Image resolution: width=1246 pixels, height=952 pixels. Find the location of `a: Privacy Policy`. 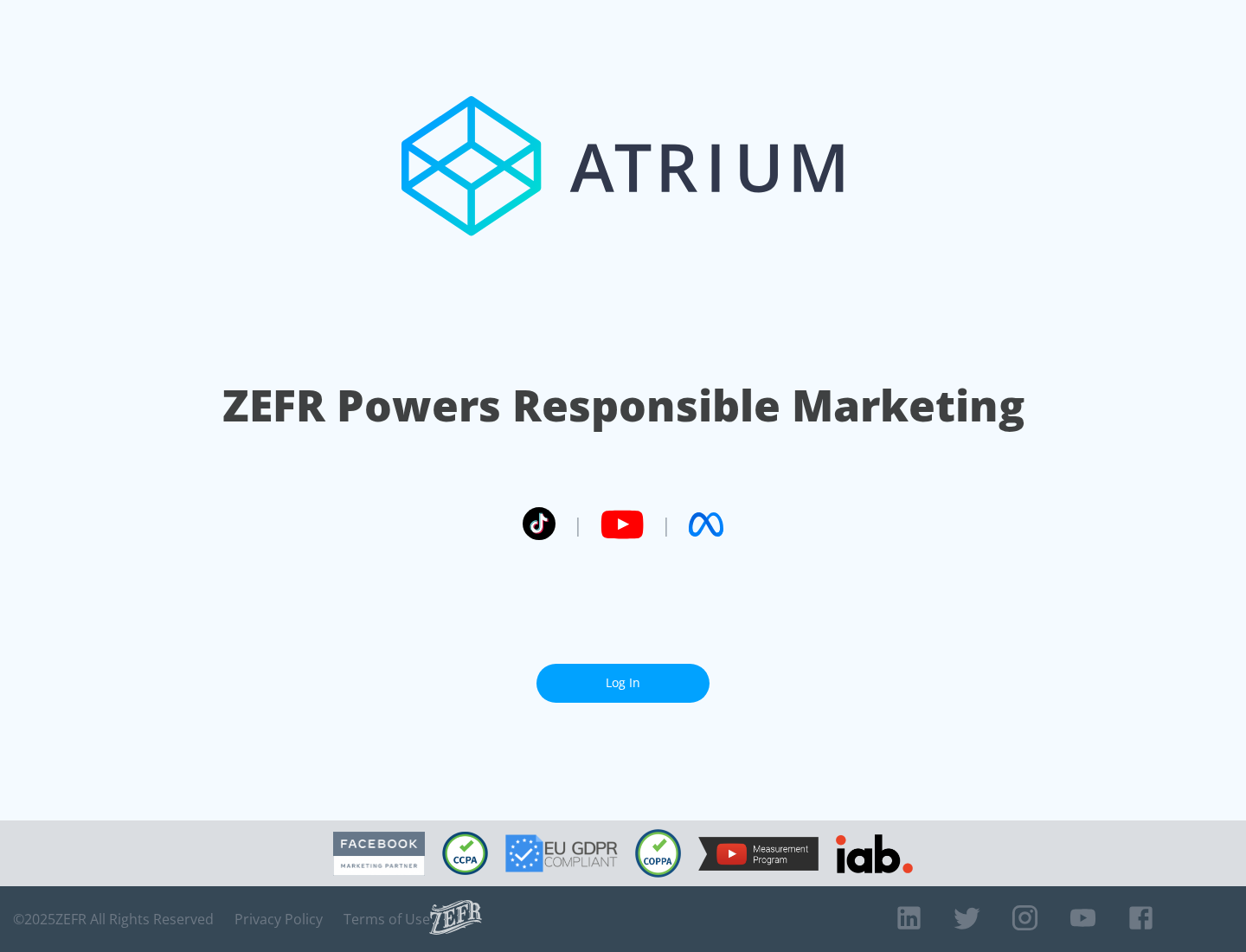

a: Privacy Policy is located at coordinates (279, 919).